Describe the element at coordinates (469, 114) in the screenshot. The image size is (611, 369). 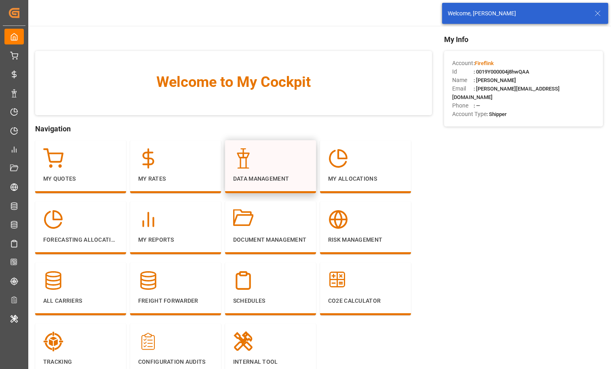
I see `span: Account Type` at that location.